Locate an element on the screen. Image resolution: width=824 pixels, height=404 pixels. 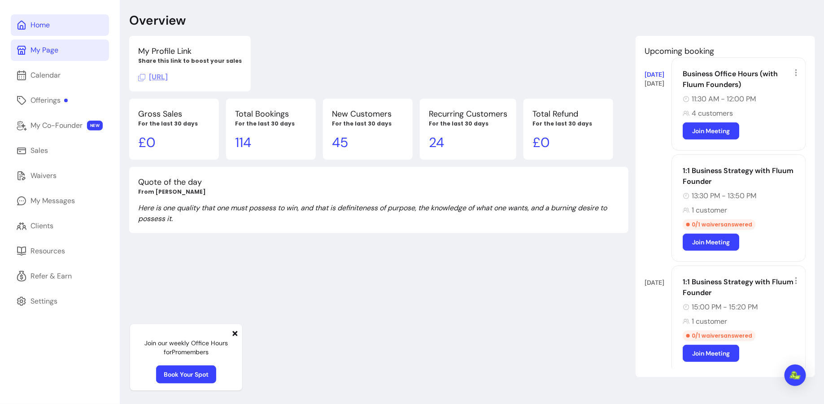
a: Home is located at coordinates (60, 25).